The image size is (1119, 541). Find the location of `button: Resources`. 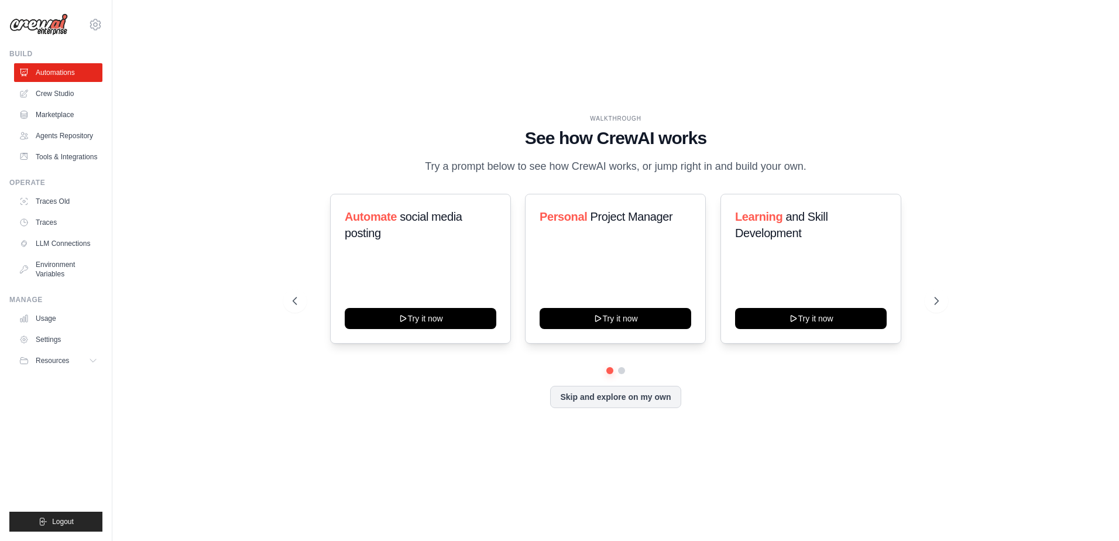

button: Resources is located at coordinates (58, 361).